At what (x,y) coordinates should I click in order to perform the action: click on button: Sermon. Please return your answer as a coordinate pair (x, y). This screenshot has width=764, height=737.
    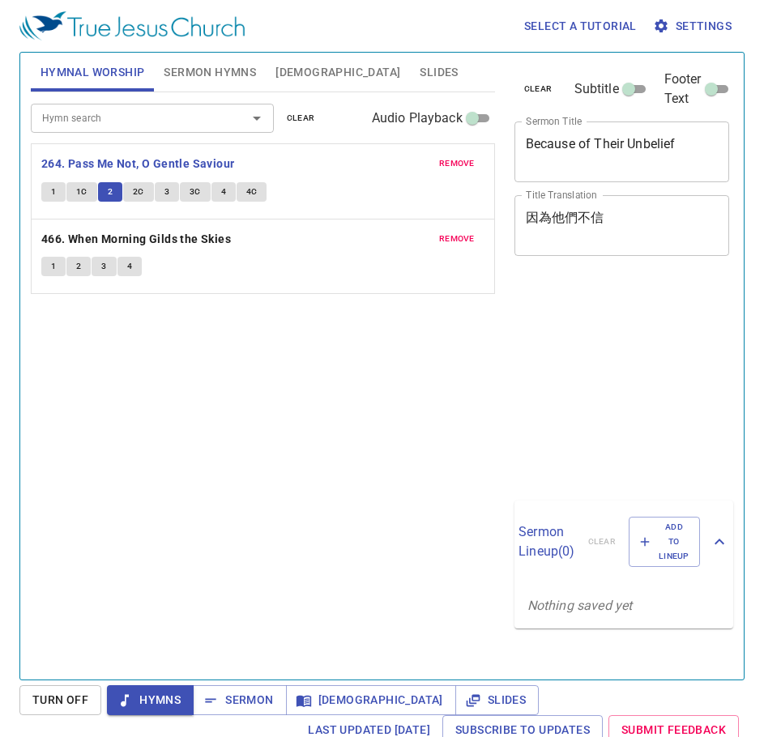
    Looking at the image, I should click on (239, 700).